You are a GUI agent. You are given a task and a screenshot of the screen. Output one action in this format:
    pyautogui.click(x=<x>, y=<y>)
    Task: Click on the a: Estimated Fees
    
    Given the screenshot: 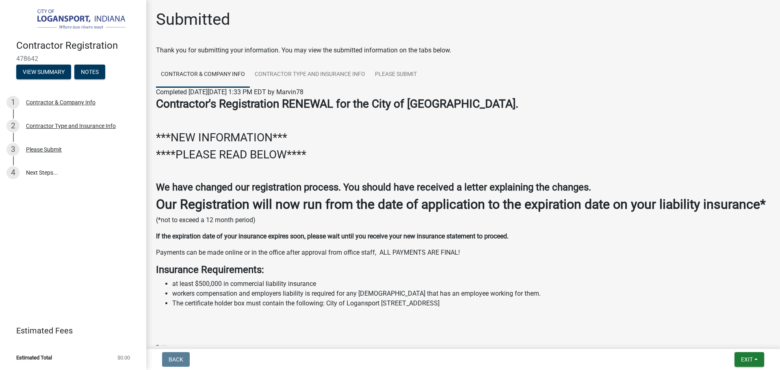 What is the action you would take?
    pyautogui.click(x=70, y=331)
    